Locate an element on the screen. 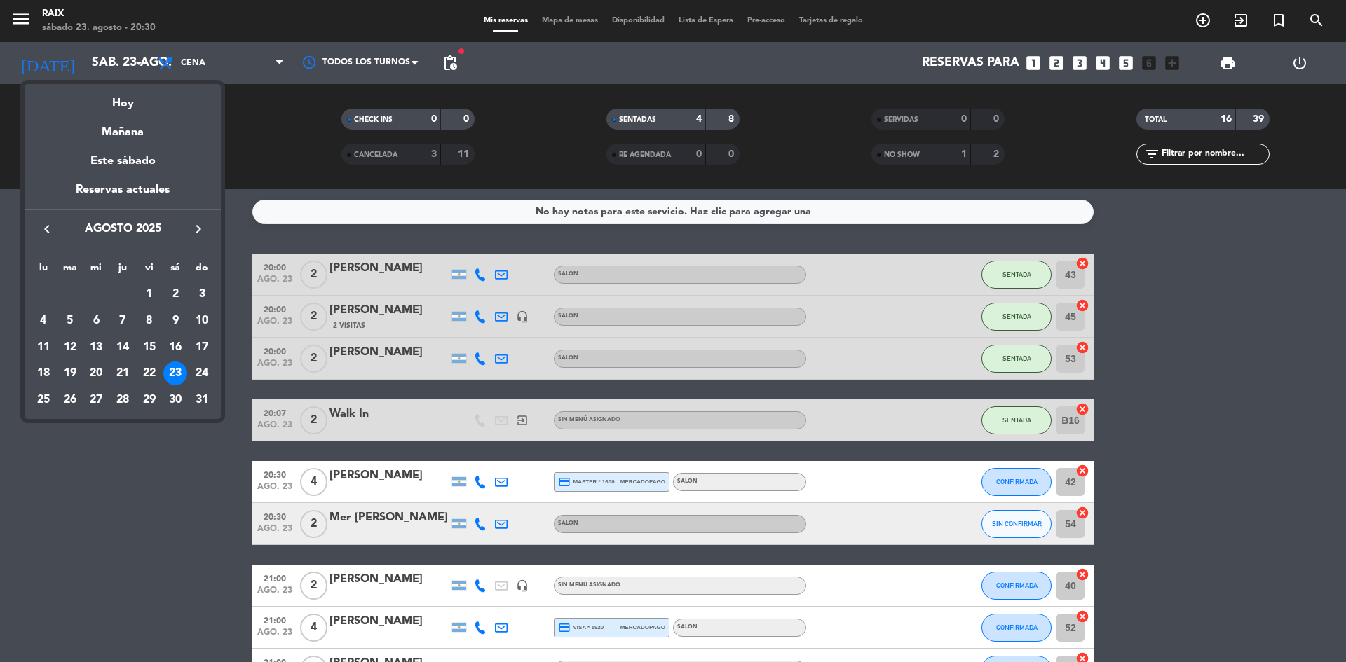 This screenshot has width=1346, height=662. div: 9 is located at coordinates (175, 321).